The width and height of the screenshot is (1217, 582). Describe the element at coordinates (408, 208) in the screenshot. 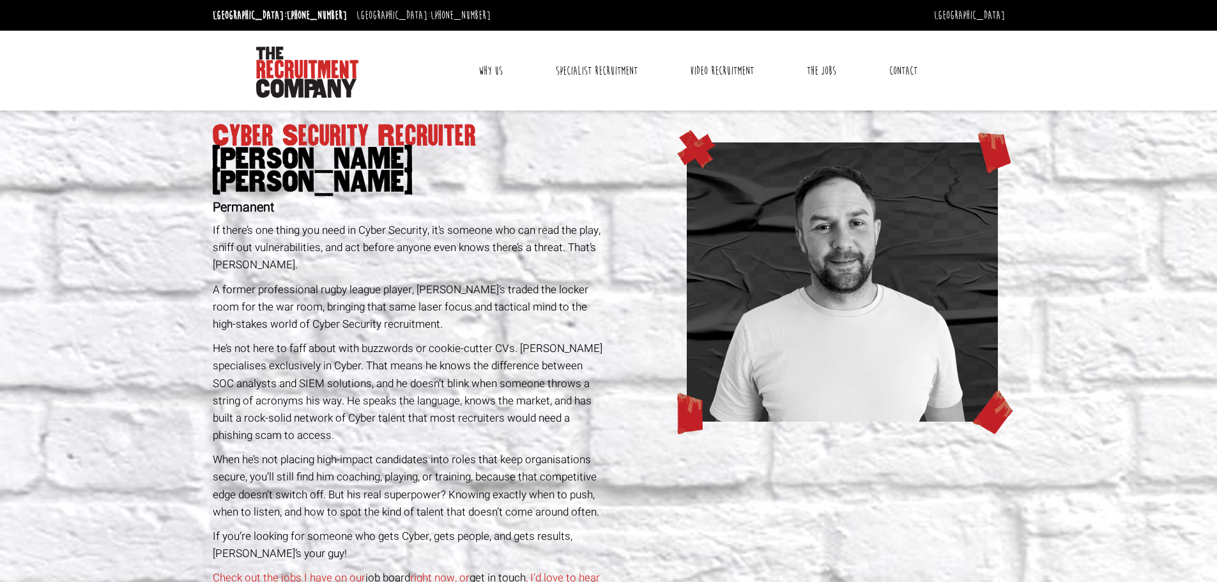

I see `h2: Permanent` at that location.